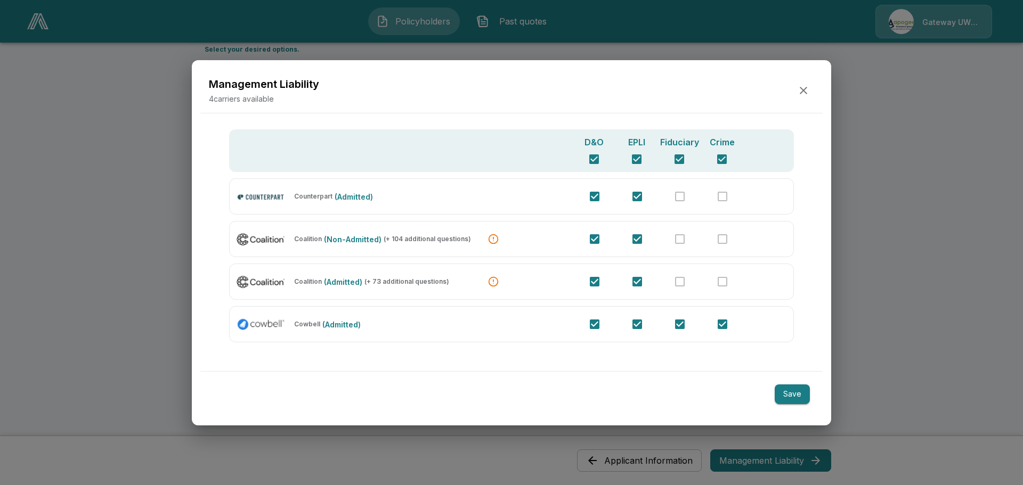 The width and height of the screenshot is (1023, 485). I want to click on img: Cowbell, so click(260, 324).